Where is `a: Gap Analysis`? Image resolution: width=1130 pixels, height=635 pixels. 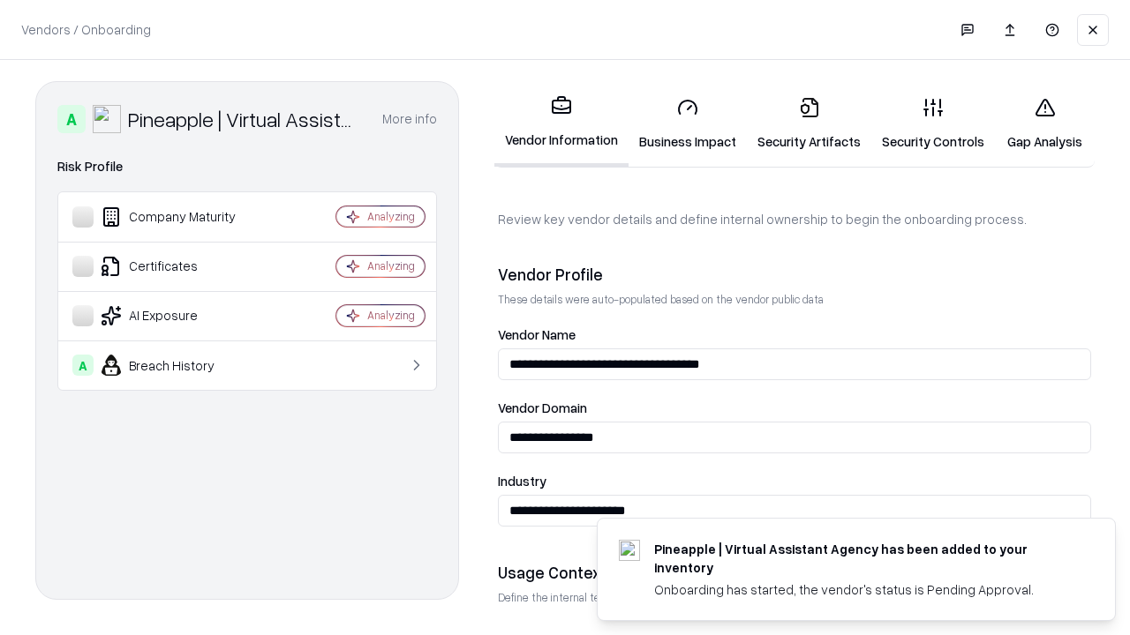
a: Gap Analysis is located at coordinates (1044, 124).